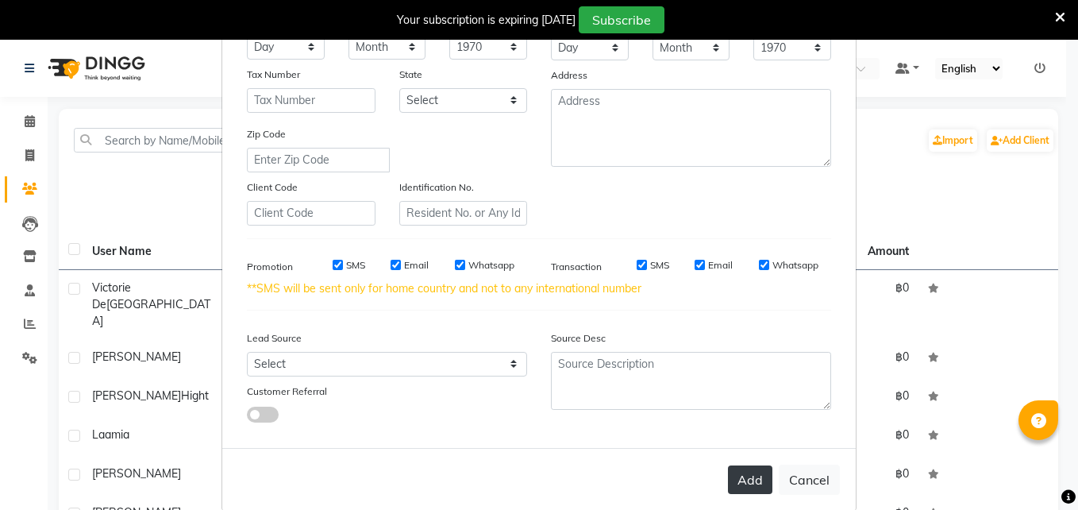  Describe the element at coordinates (750, 480) in the screenshot. I see `button: Add` at that location.